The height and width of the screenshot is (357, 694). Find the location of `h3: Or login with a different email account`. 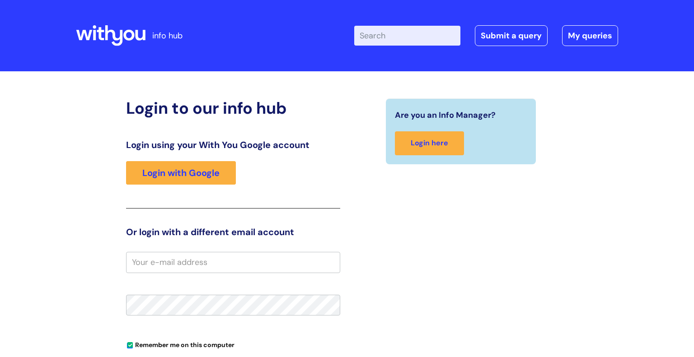

h3: Or login with a different email account is located at coordinates (233, 232).